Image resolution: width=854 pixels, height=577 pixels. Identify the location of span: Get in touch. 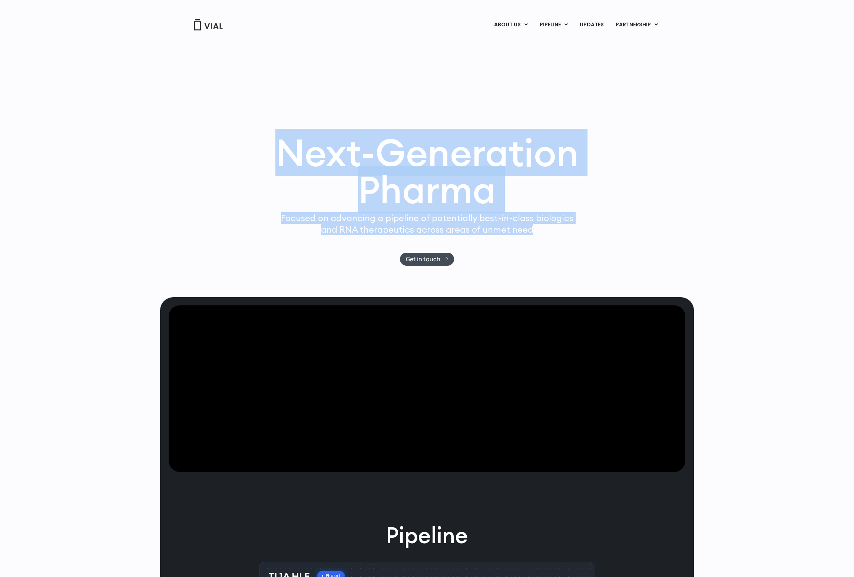
(423, 259).